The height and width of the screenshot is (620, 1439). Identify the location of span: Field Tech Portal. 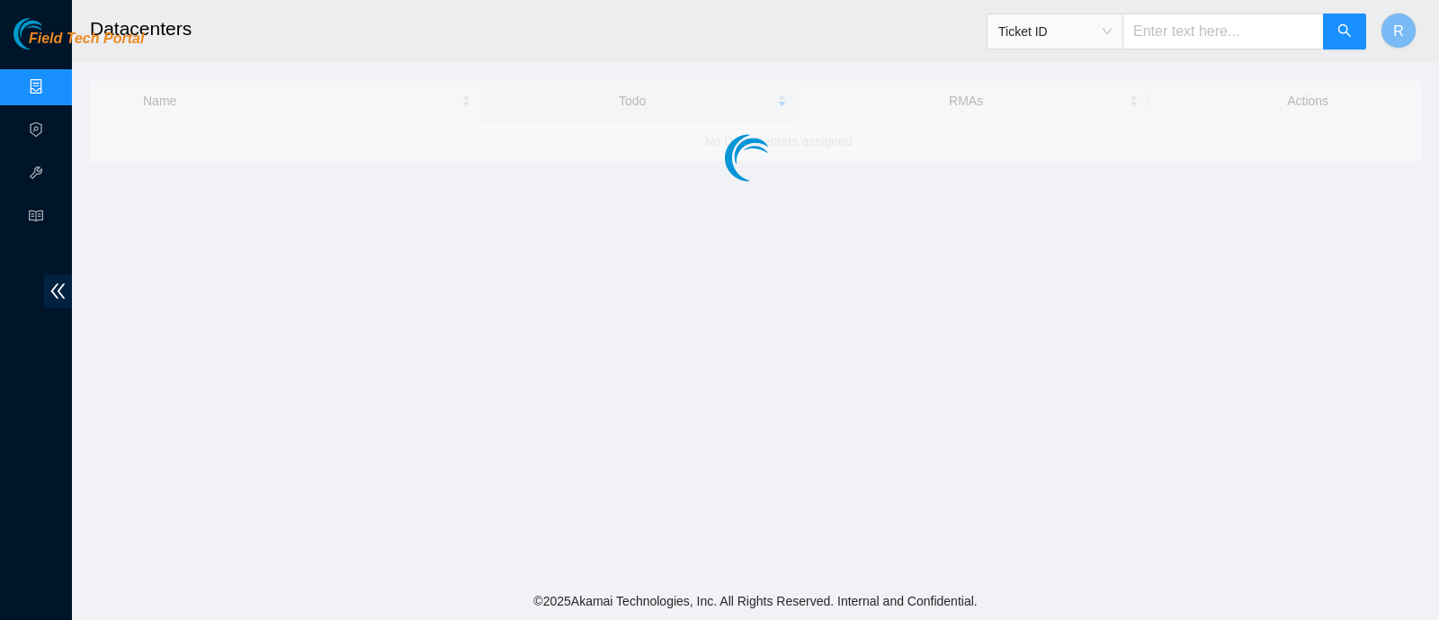
(86, 39).